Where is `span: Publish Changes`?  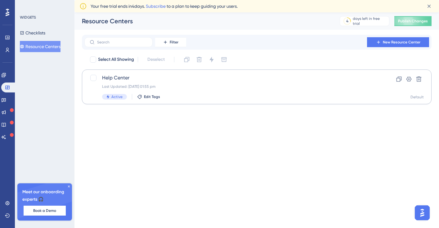
span: Publish Changes is located at coordinates (413, 21).